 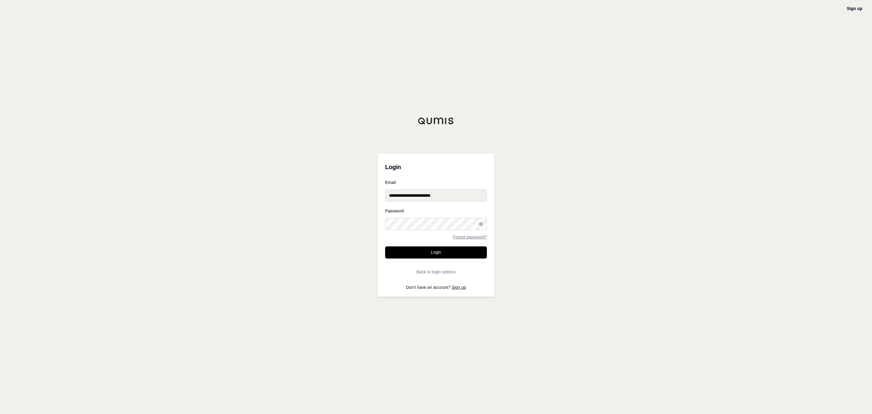 What do you see at coordinates (436, 167) in the screenshot?
I see `h3: Login` at bounding box center [436, 167].